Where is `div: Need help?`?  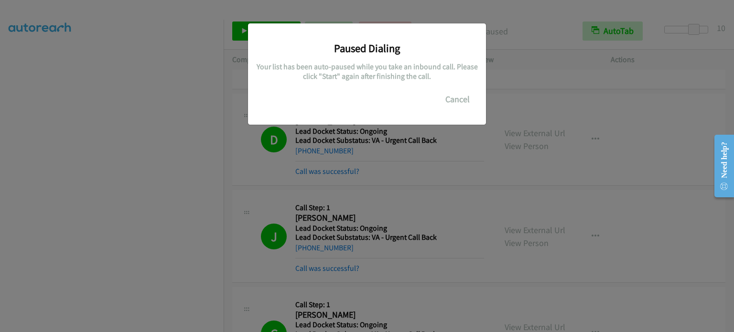
div: Need help? is located at coordinates (17, 32).